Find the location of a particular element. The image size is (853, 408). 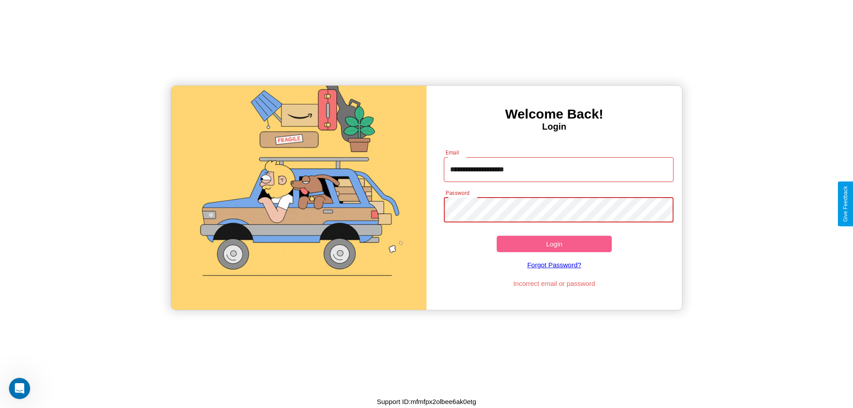

img: gif is located at coordinates (299, 198).